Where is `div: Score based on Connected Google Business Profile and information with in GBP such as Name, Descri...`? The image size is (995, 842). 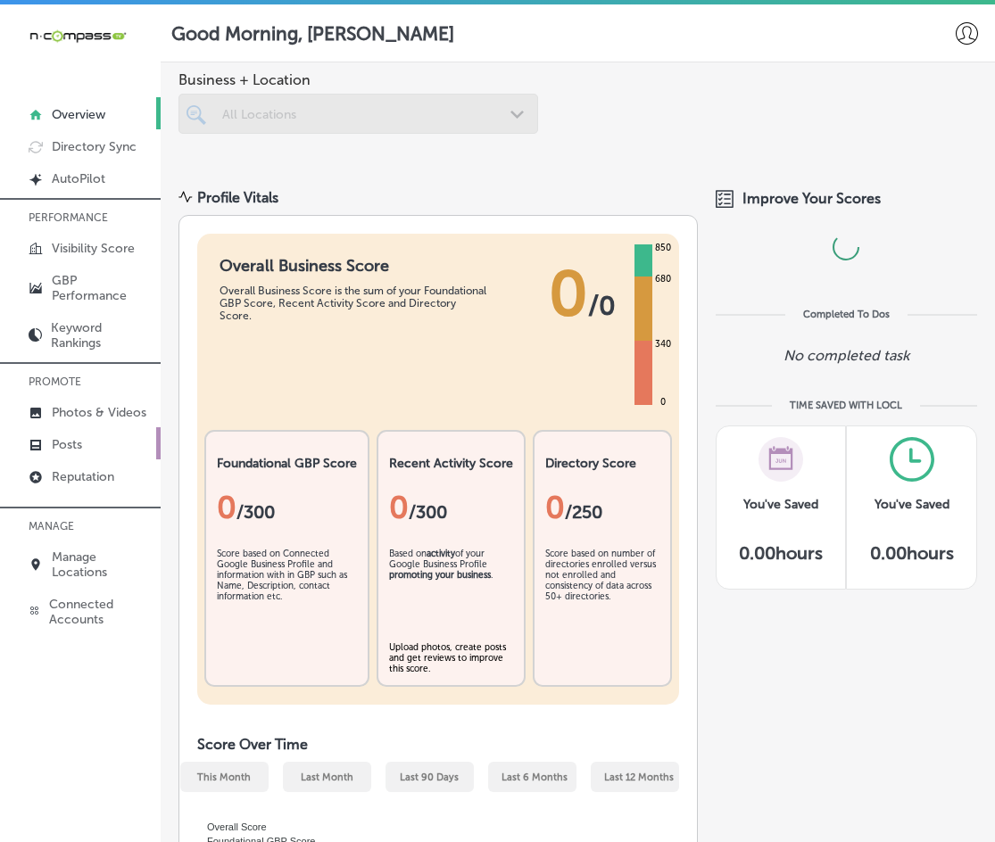 div: Score based on Connected Google Business Profile and information with in GBP such as Name, Descri... is located at coordinates (286, 593).